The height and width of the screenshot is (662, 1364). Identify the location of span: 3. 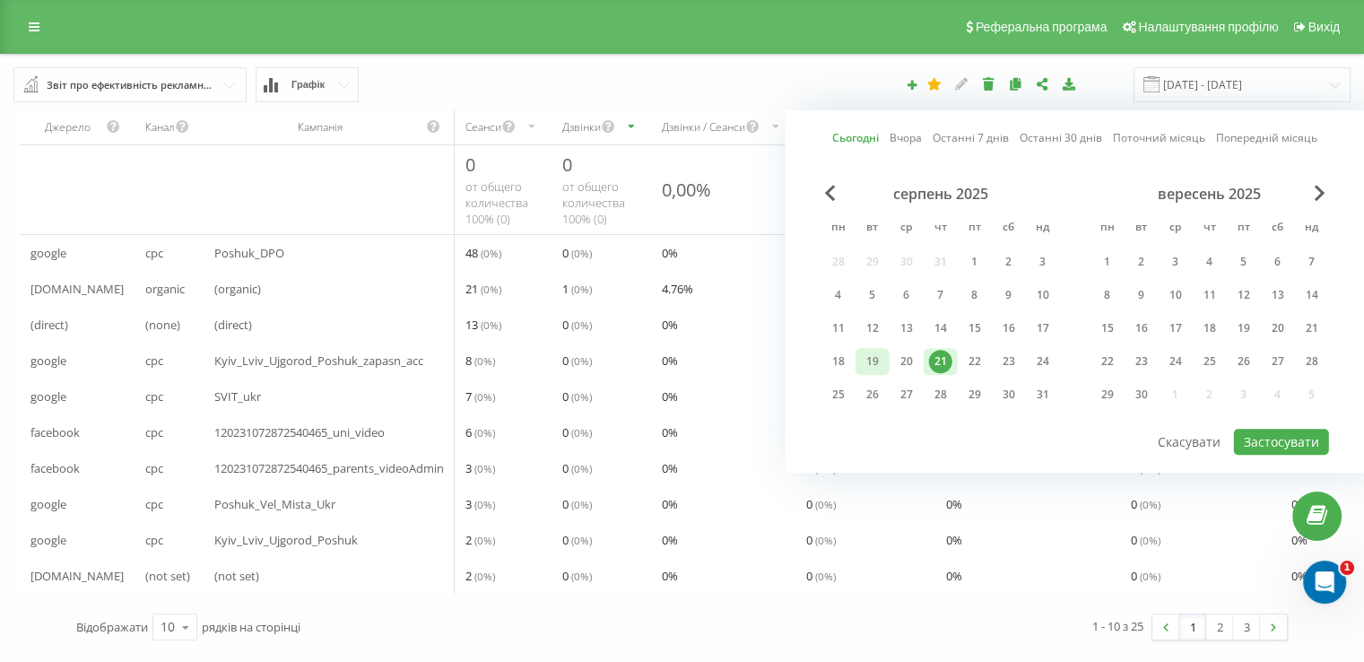
(480, 504).